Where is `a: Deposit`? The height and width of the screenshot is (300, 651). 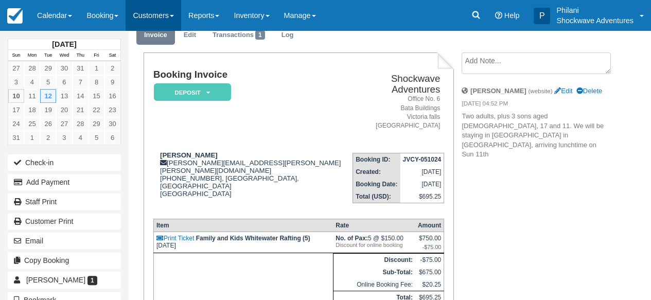 a: Deposit is located at coordinates (190, 92).